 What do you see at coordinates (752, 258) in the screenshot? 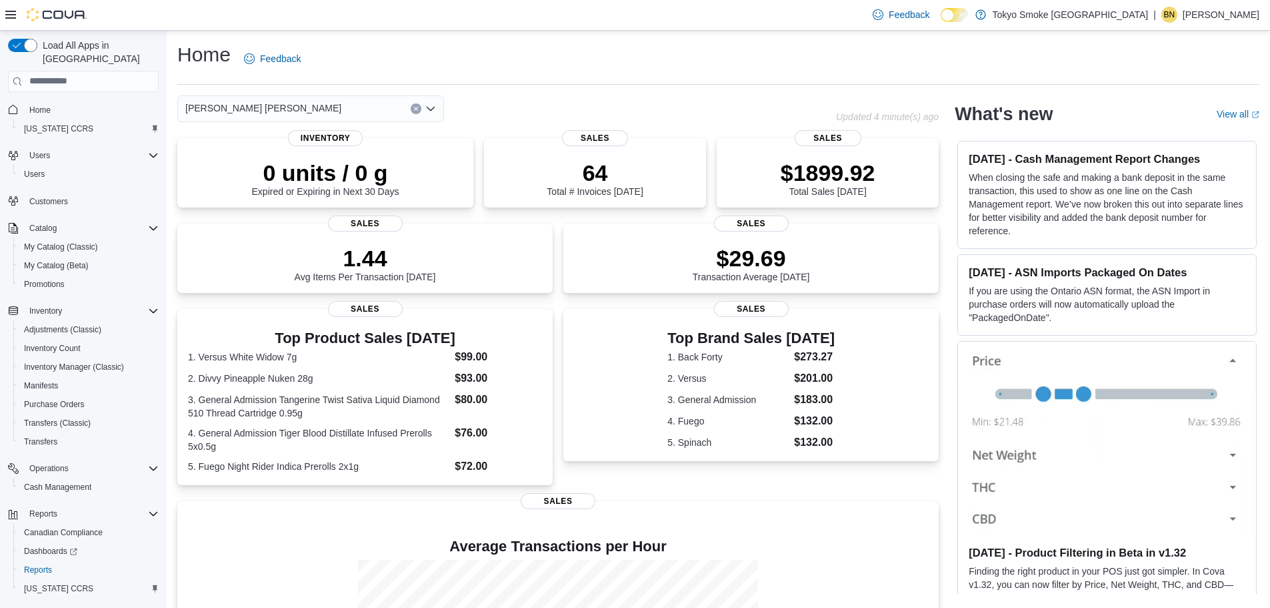
I see `p: $29.69` at bounding box center [752, 258].